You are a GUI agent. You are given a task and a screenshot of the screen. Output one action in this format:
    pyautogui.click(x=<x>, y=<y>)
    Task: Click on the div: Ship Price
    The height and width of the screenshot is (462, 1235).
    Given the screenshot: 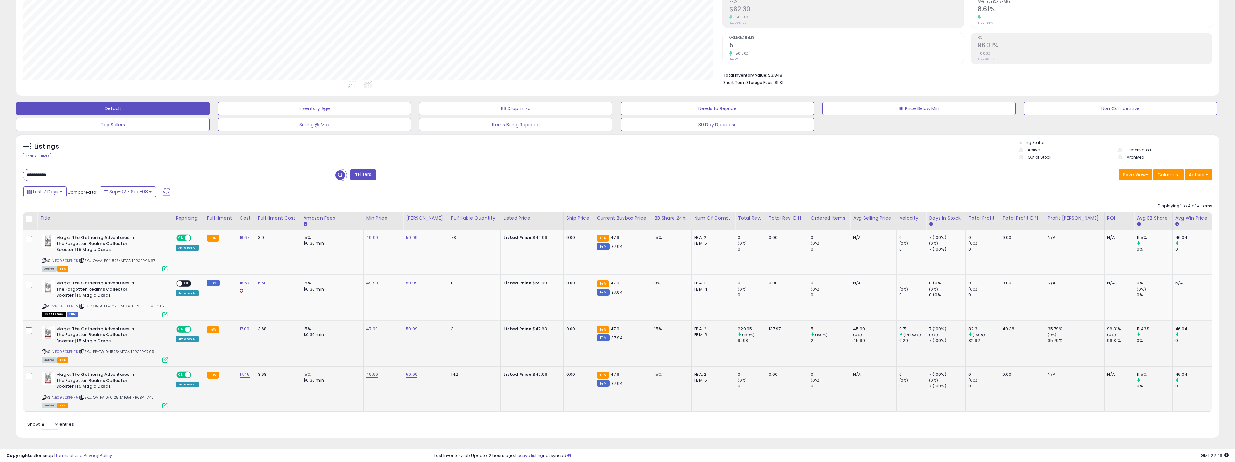 What is the action you would take?
    pyautogui.click(x=578, y=218)
    